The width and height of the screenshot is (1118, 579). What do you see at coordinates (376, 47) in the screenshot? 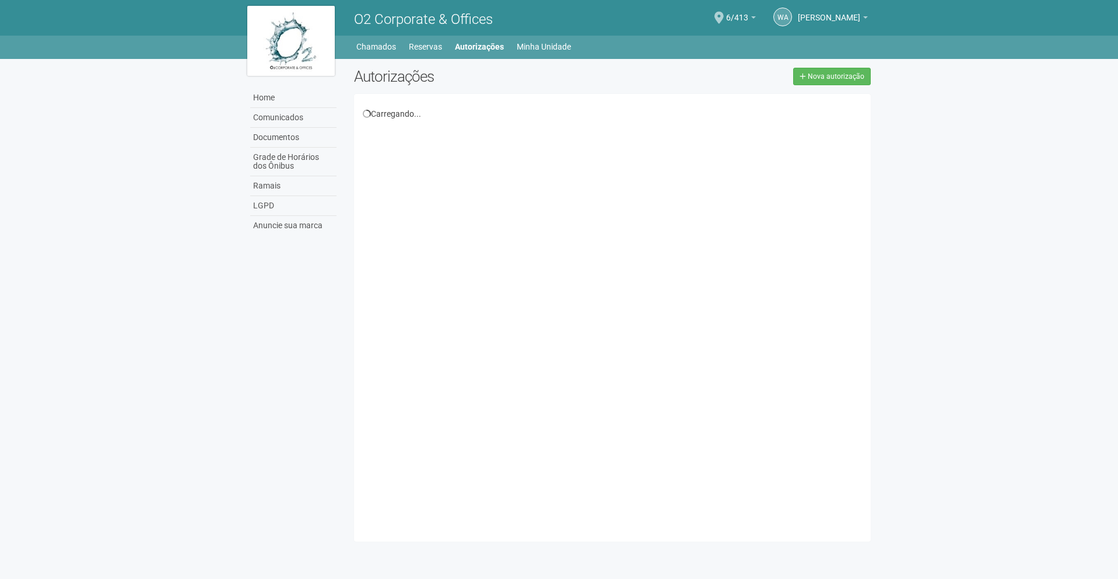
I see `a: Chamados` at bounding box center [376, 47].